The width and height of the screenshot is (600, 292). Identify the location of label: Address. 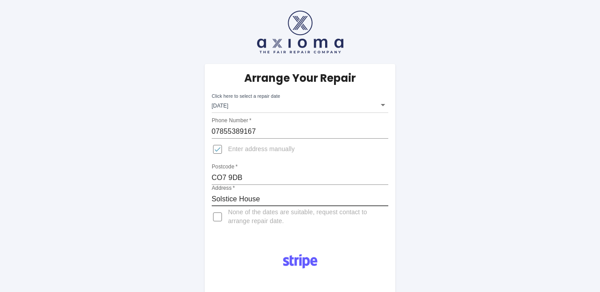
(223, 188).